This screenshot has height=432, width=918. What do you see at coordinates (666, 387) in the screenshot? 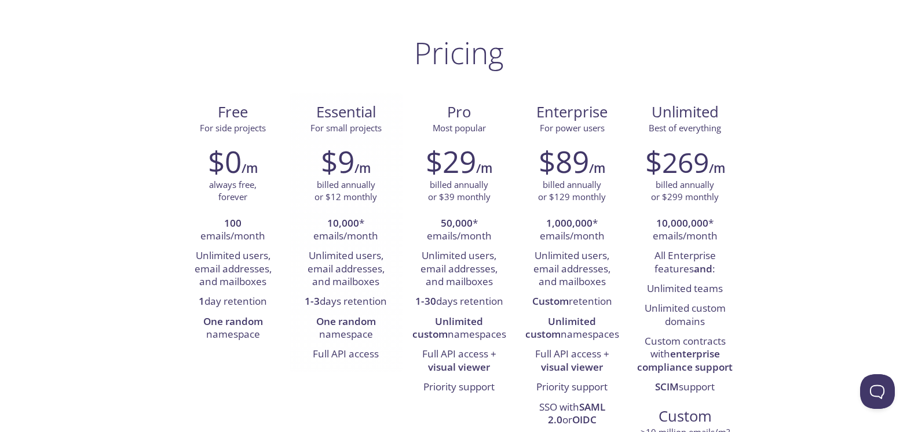
I see `strong: SCIM` at bounding box center [666, 387].